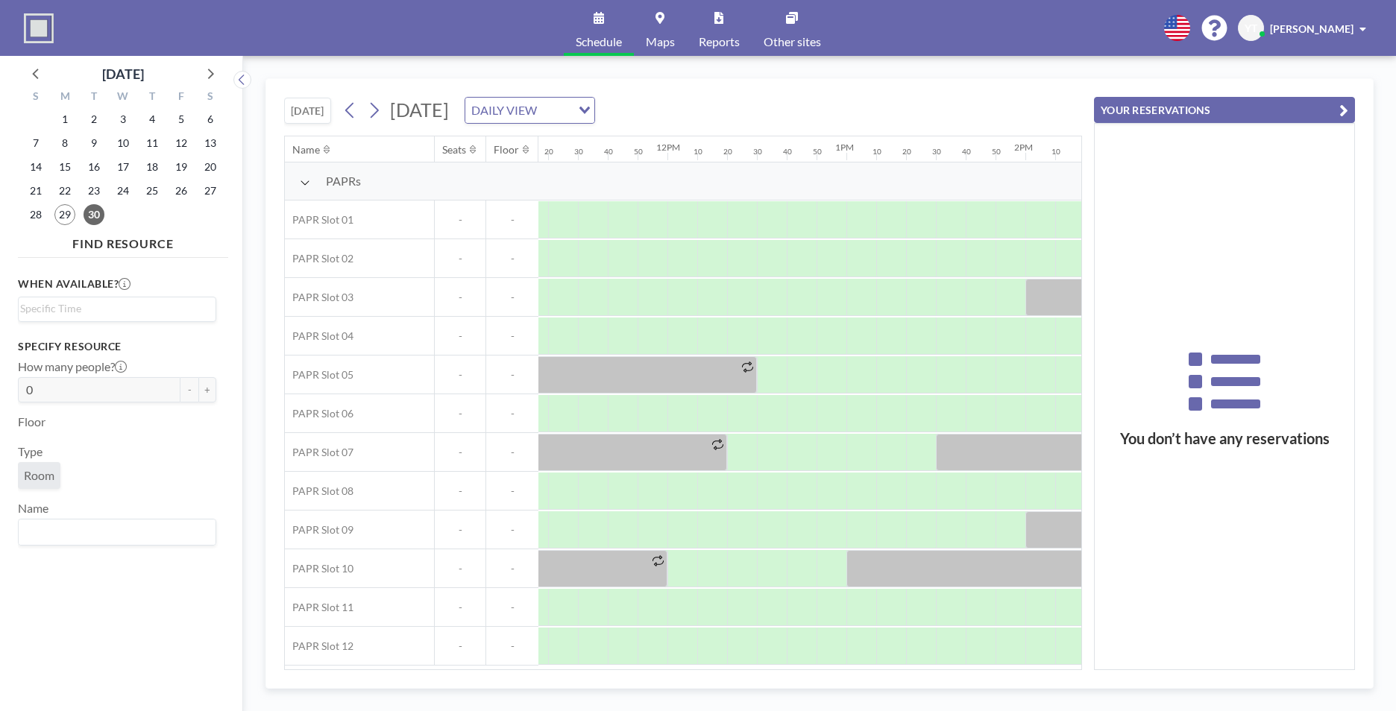 The image size is (1396, 711). What do you see at coordinates (1224, 110) in the screenshot?
I see `button: YOUR RESERVATIONS` at bounding box center [1224, 110].